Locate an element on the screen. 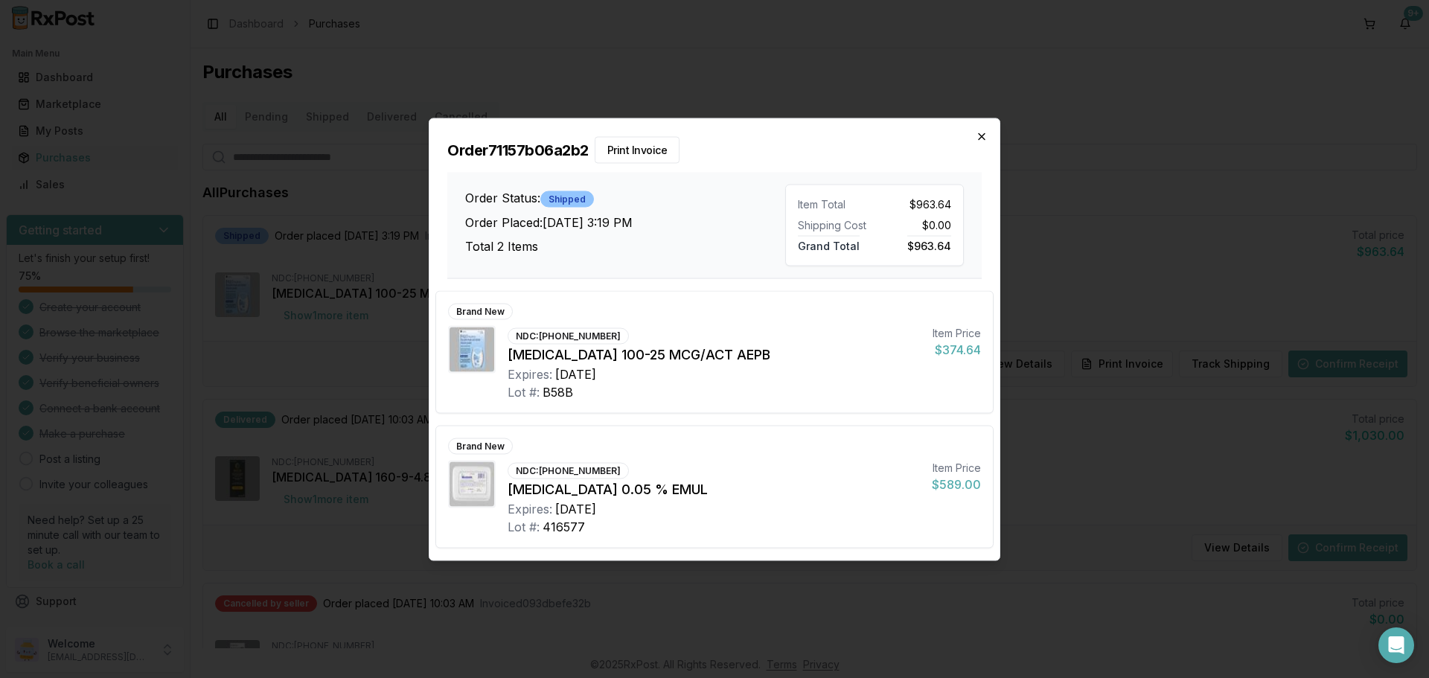  div: $374.64 is located at coordinates (956, 349).